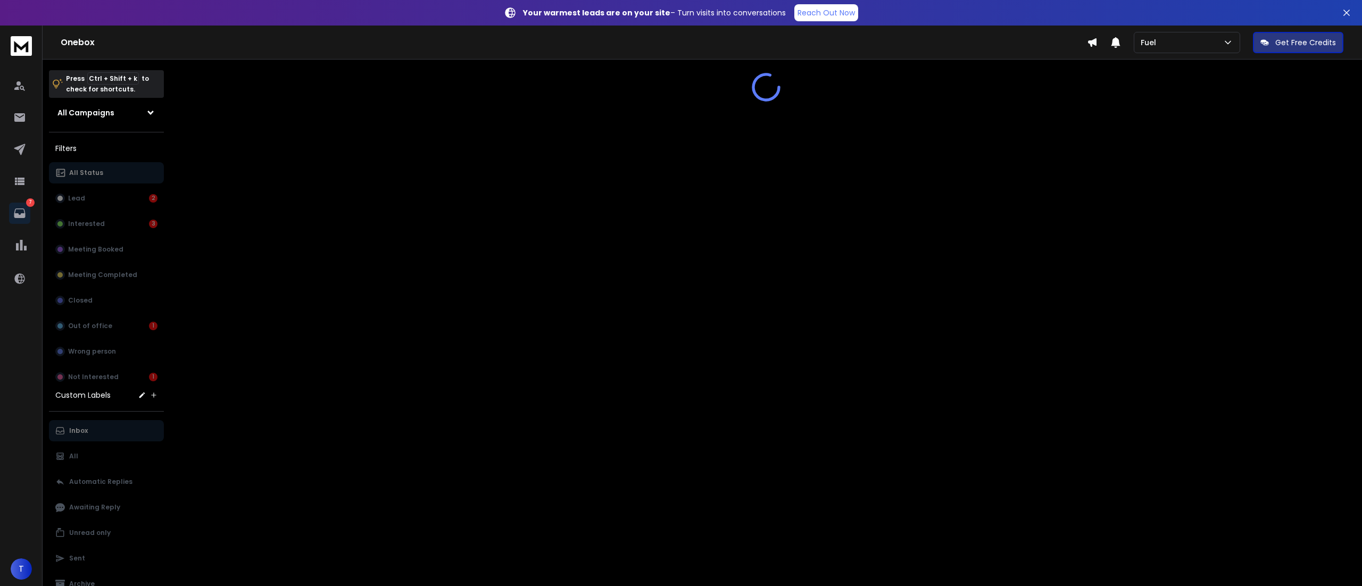 The width and height of the screenshot is (1362, 586). Describe the element at coordinates (83, 395) in the screenshot. I see `h3: Custom Labels` at that location.